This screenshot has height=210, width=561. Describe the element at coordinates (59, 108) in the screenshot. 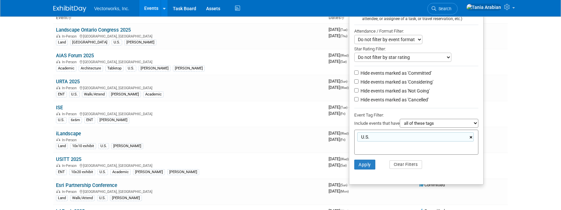

I see `a: ISE` at that location.